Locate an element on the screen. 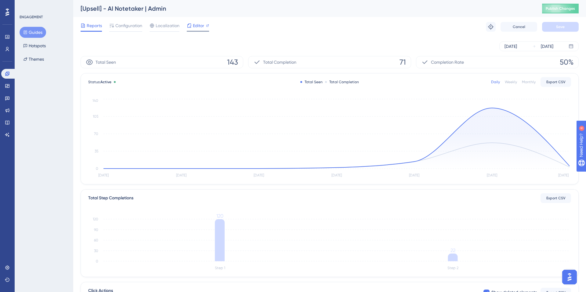  button: Cancel is located at coordinates (518, 27).